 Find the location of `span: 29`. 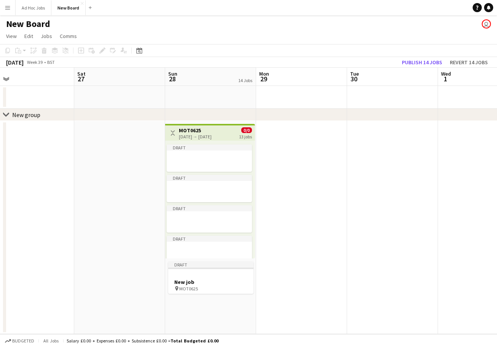

span: 29 is located at coordinates (263, 79).